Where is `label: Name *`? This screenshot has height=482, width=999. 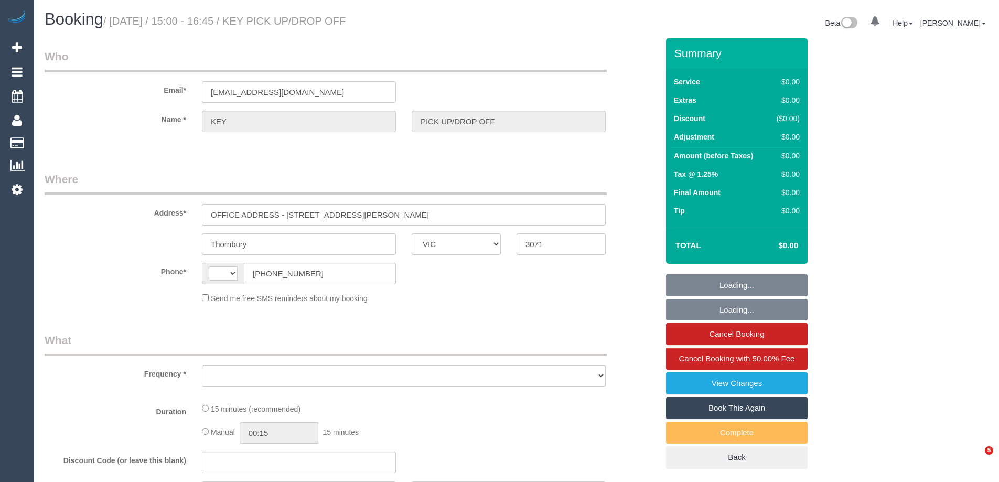 label: Name * is located at coordinates (115, 117).